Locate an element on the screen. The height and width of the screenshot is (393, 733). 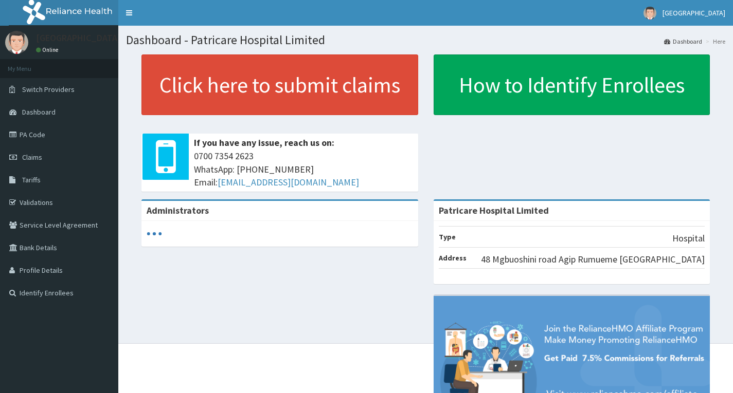
svg: audio-loading is located at coordinates (154, 234).